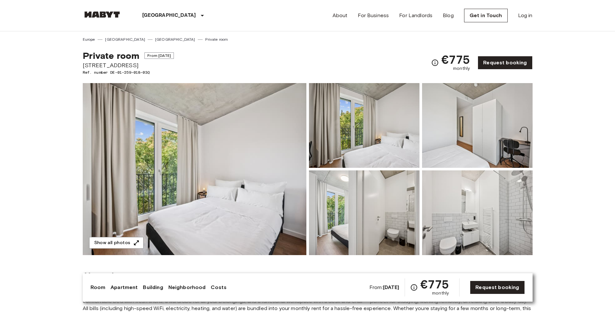 The height and width of the screenshot is (312, 615). Describe the element at coordinates (124, 287) in the screenshot. I see `a: Apartment` at that location.